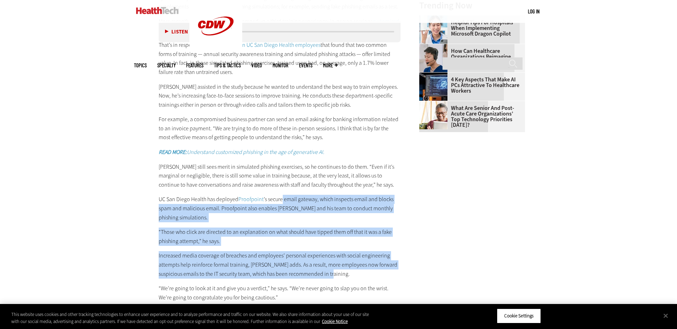  Describe the element at coordinates (534, 11) in the screenshot. I see `div: User menu` at that location.